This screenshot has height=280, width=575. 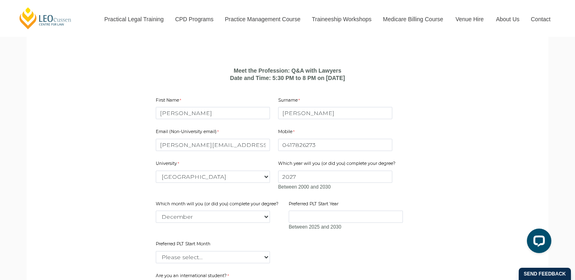 I want to click on a: Venue Hire, so click(x=469, y=19).